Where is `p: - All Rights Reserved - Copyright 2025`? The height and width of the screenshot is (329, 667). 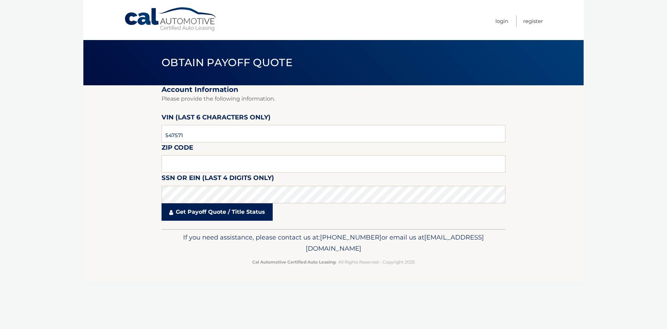
p: - All Rights Reserved - Copyright 2025 is located at coordinates (334, 261).